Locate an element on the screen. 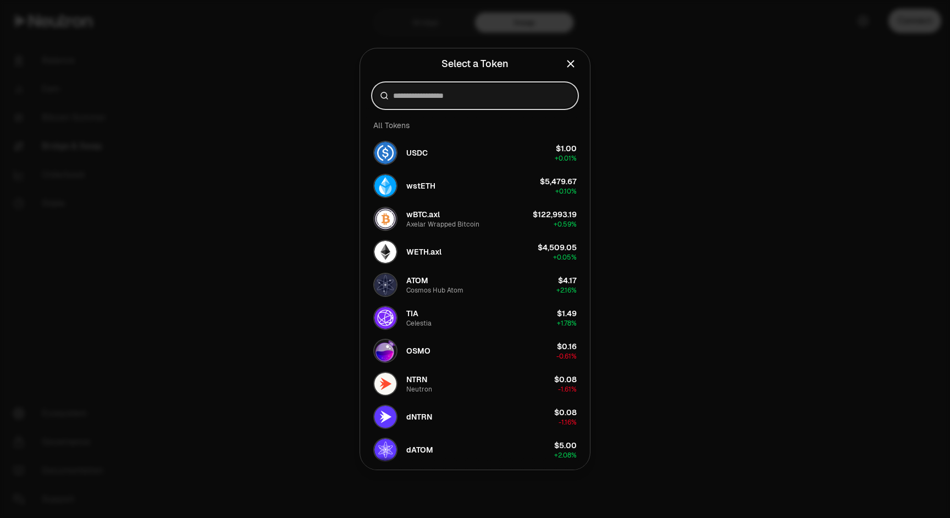 This screenshot has width=950, height=518. span: WETH.axl is located at coordinates (424, 252).